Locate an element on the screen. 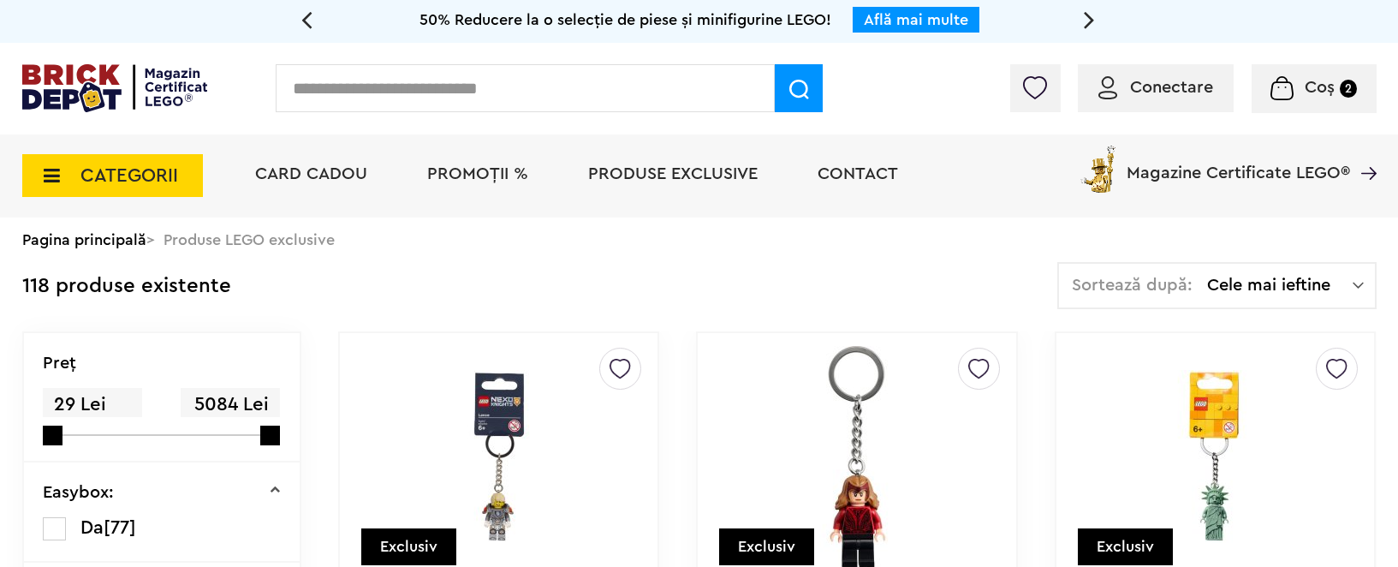  span: Sortează după: is located at coordinates (1132, 285).